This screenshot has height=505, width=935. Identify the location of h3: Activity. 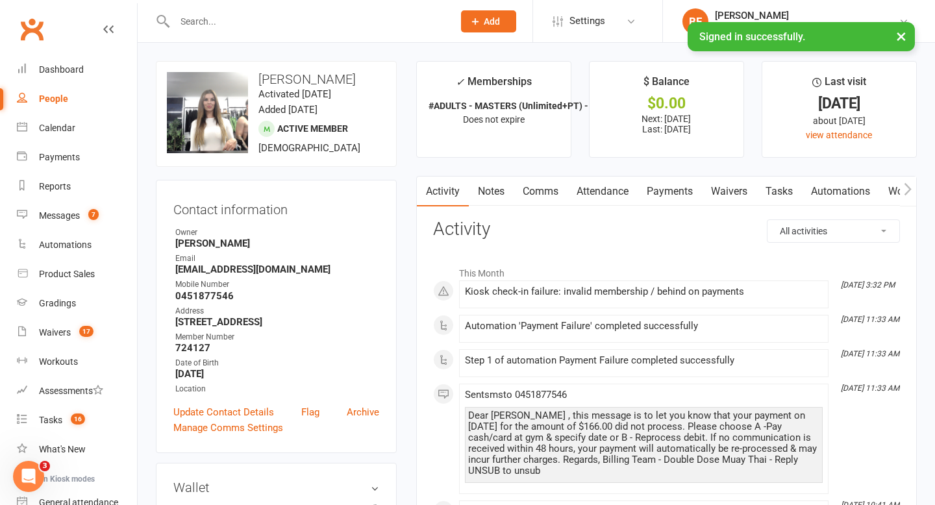
(666, 229).